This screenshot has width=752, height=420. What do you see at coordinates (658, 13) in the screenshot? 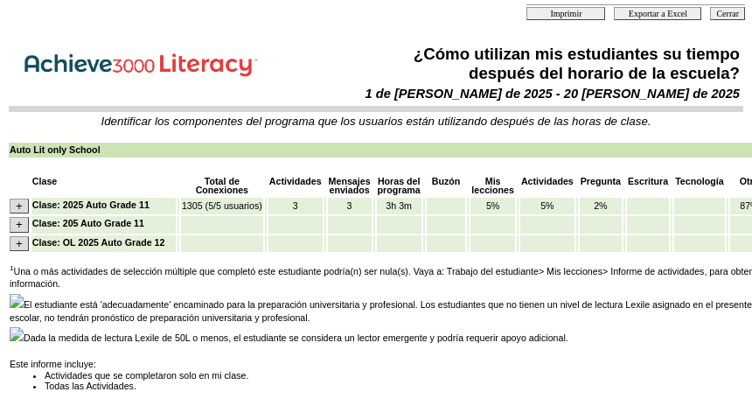
I see `input: Exportar a Excel` at bounding box center [658, 13].